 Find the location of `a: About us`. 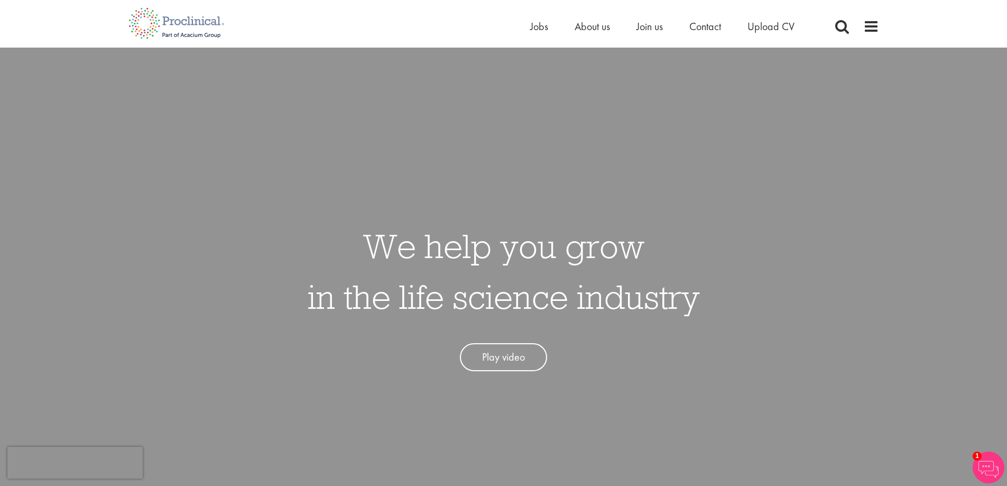

a: About us is located at coordinates (592, 26).